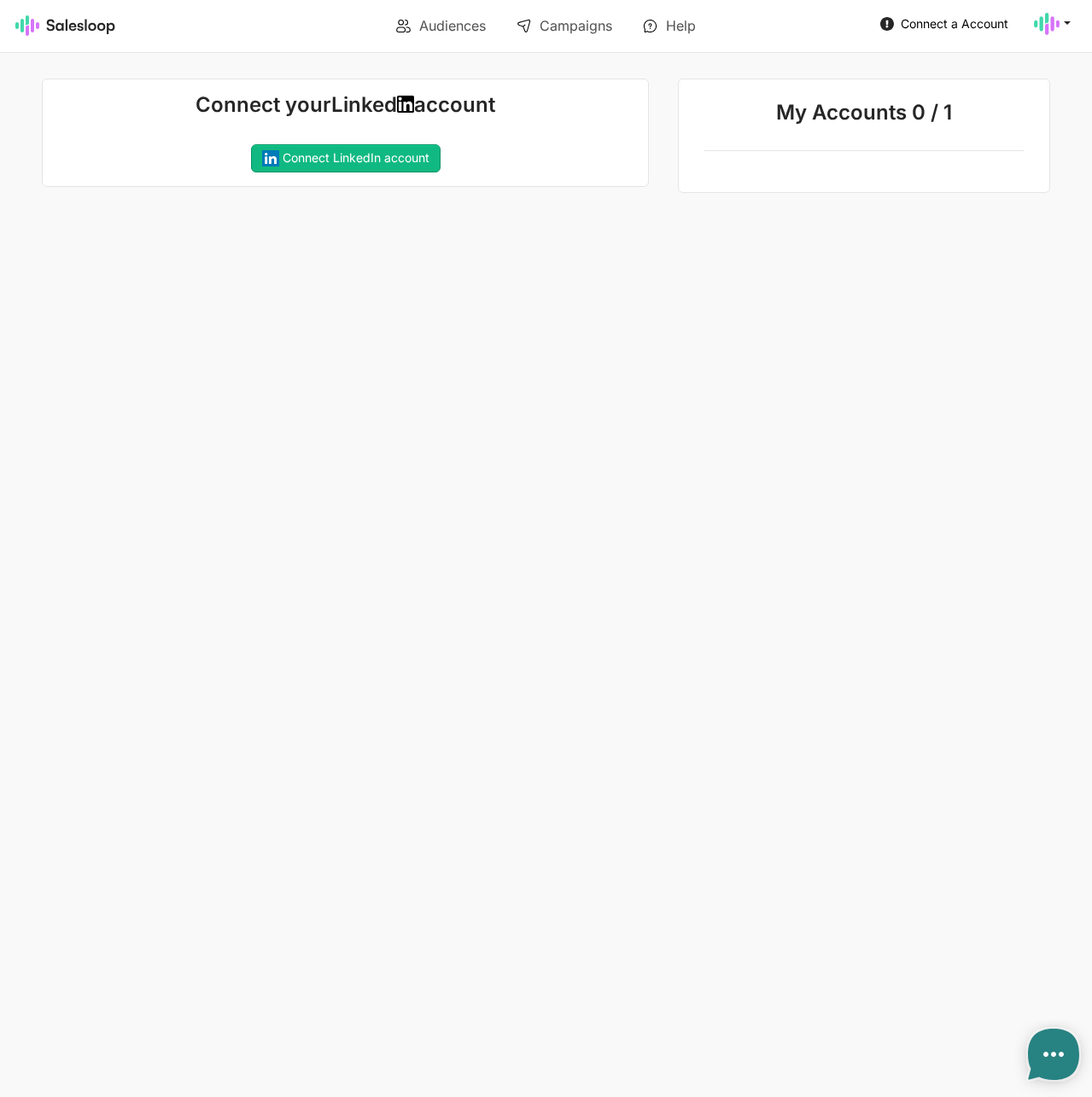 This screenshot has height=1097, width=1092. I want to click on a: Help, so click(669, 25).